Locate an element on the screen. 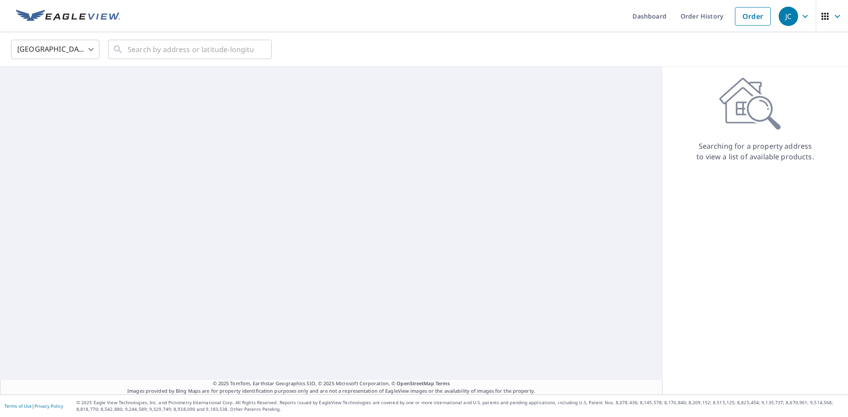 This screenshot has height=417, width=848. a: Terms of Use is located at coordinates (18, 406).